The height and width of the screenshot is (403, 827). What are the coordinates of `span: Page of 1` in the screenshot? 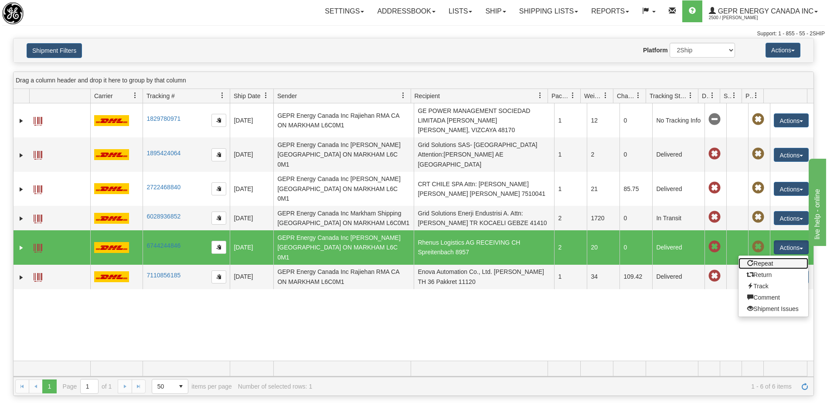 It's located at (87, 386).